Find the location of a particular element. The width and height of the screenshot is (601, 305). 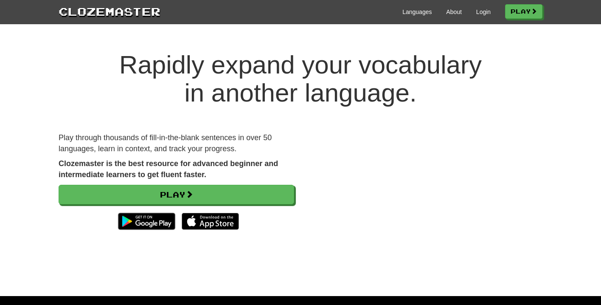

a: Languages is located at coordinates (416, 12).